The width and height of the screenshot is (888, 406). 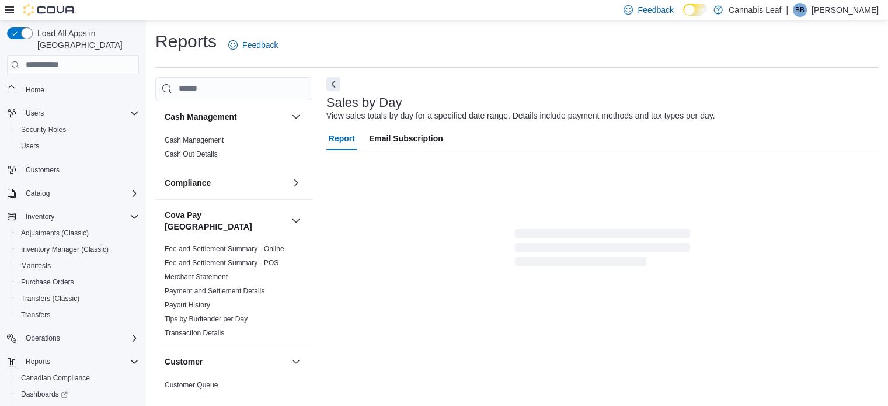 I want to click on button: Inventory Manager (Classic), so click(x=78, y=249).